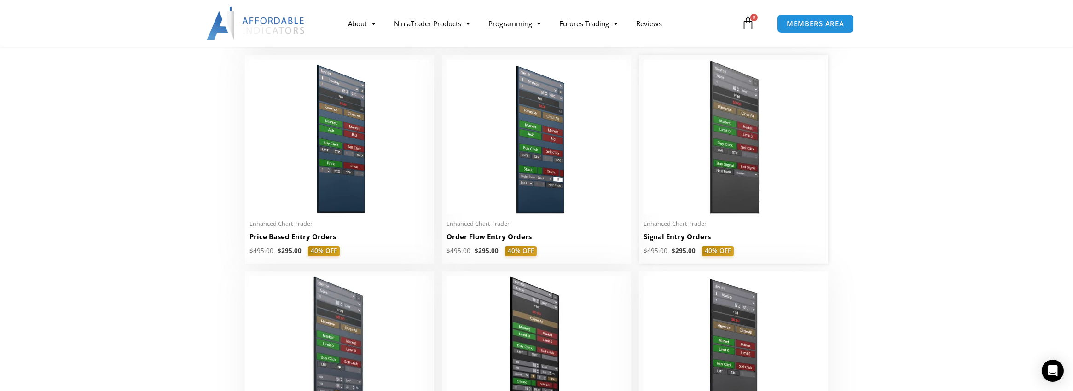 Image resolution: width=1073 pixels, height=391 pixels. Describe the element at coordinates (733, 237) in the screenshot. I see `h2: Signal Entry Orders` at that location.